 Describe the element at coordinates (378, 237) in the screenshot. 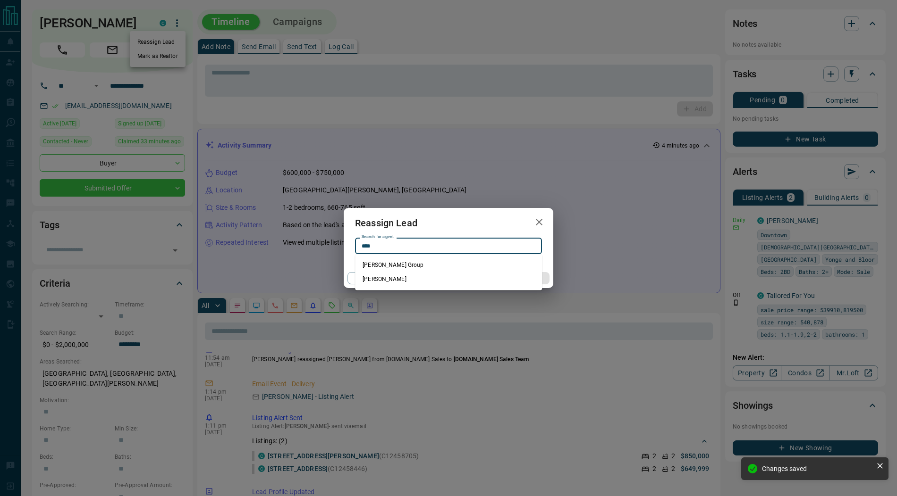

I see `label: Search for agent` at that location.